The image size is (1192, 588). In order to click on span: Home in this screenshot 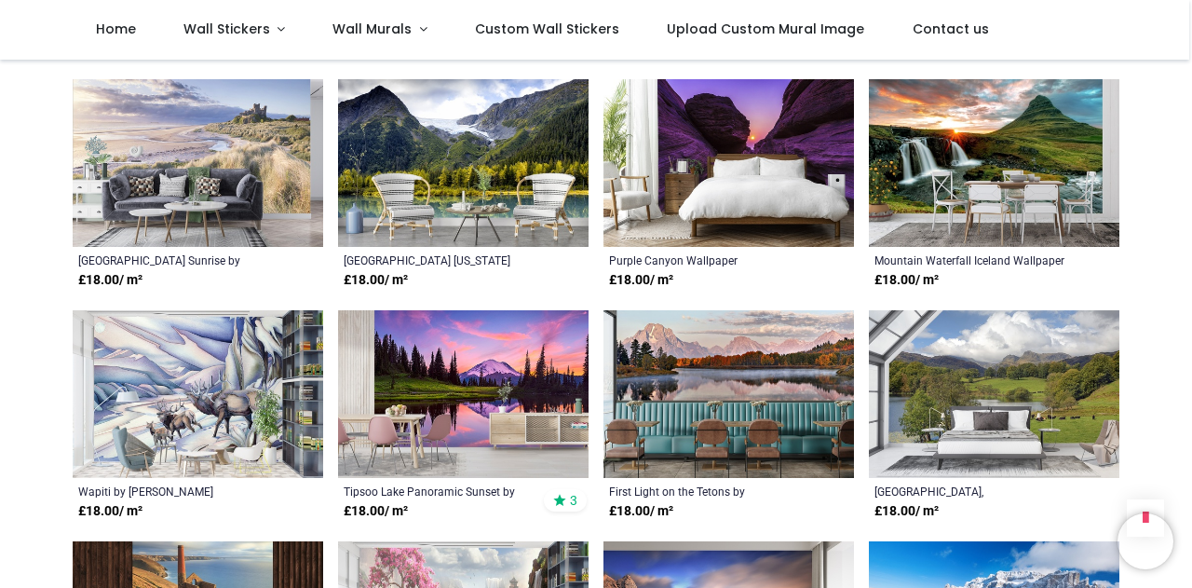, I will do `click(115, 29)`.